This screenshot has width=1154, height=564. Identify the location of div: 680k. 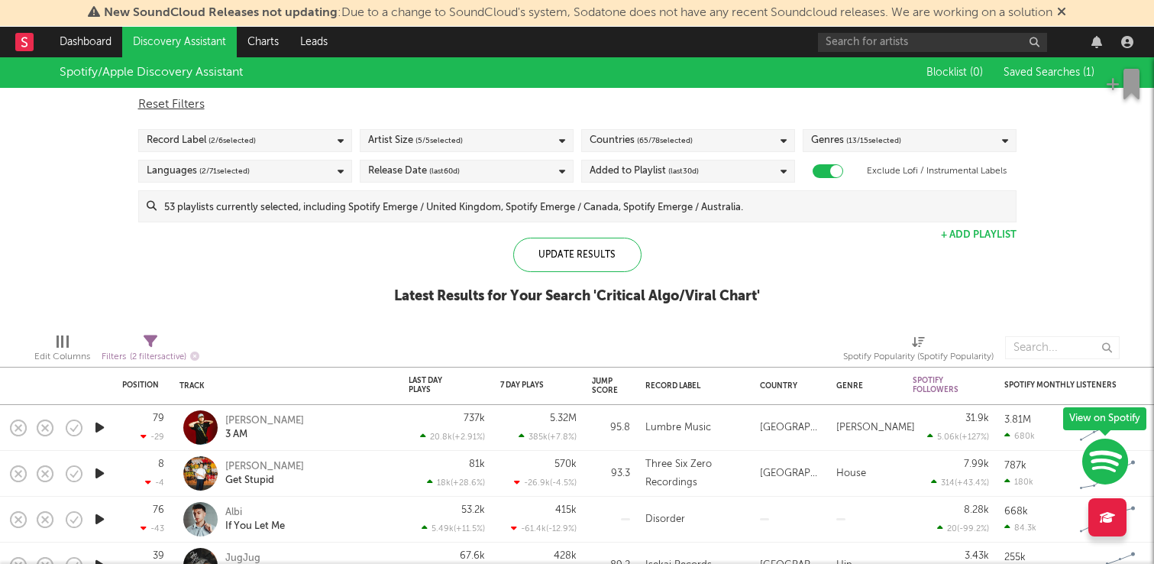
(1020, 435).